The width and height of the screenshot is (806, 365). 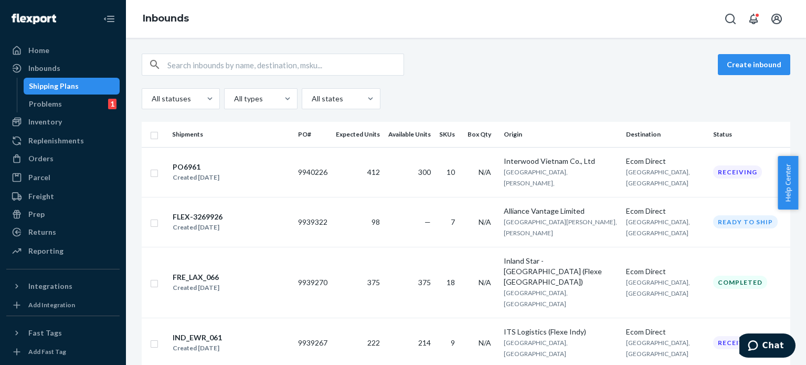 What do you see at coordinates (745, 222) in the screenshot?
I see `div: Ready to ship` at bounding box center [745, 222].